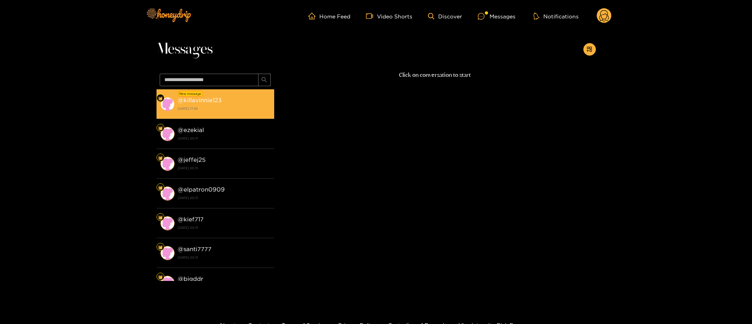 The height and width of the screenshot is (324, 752). What do you see at coordinates (191, 160) in the screenshot?
I see `strong: @ jeffej25` at bounding box center [191, 160].